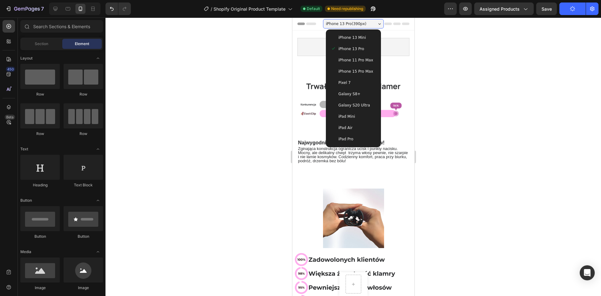  Describe the element at coordinates (54, 6) in the screenshot. I see `span: iPhone 13 Pro ( 390 px)` at that location.